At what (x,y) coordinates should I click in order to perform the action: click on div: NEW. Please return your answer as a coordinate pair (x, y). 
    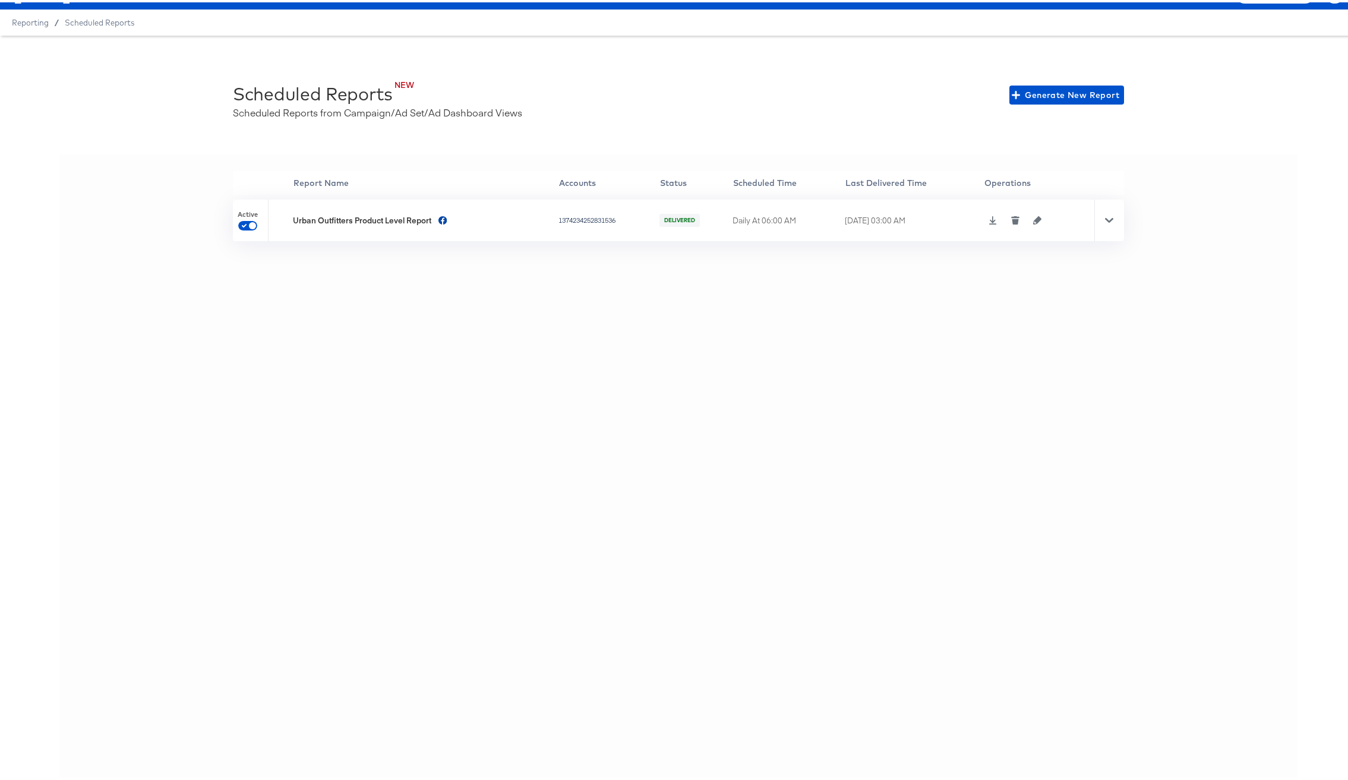
    Looking at the image, I should click on (334, 83).